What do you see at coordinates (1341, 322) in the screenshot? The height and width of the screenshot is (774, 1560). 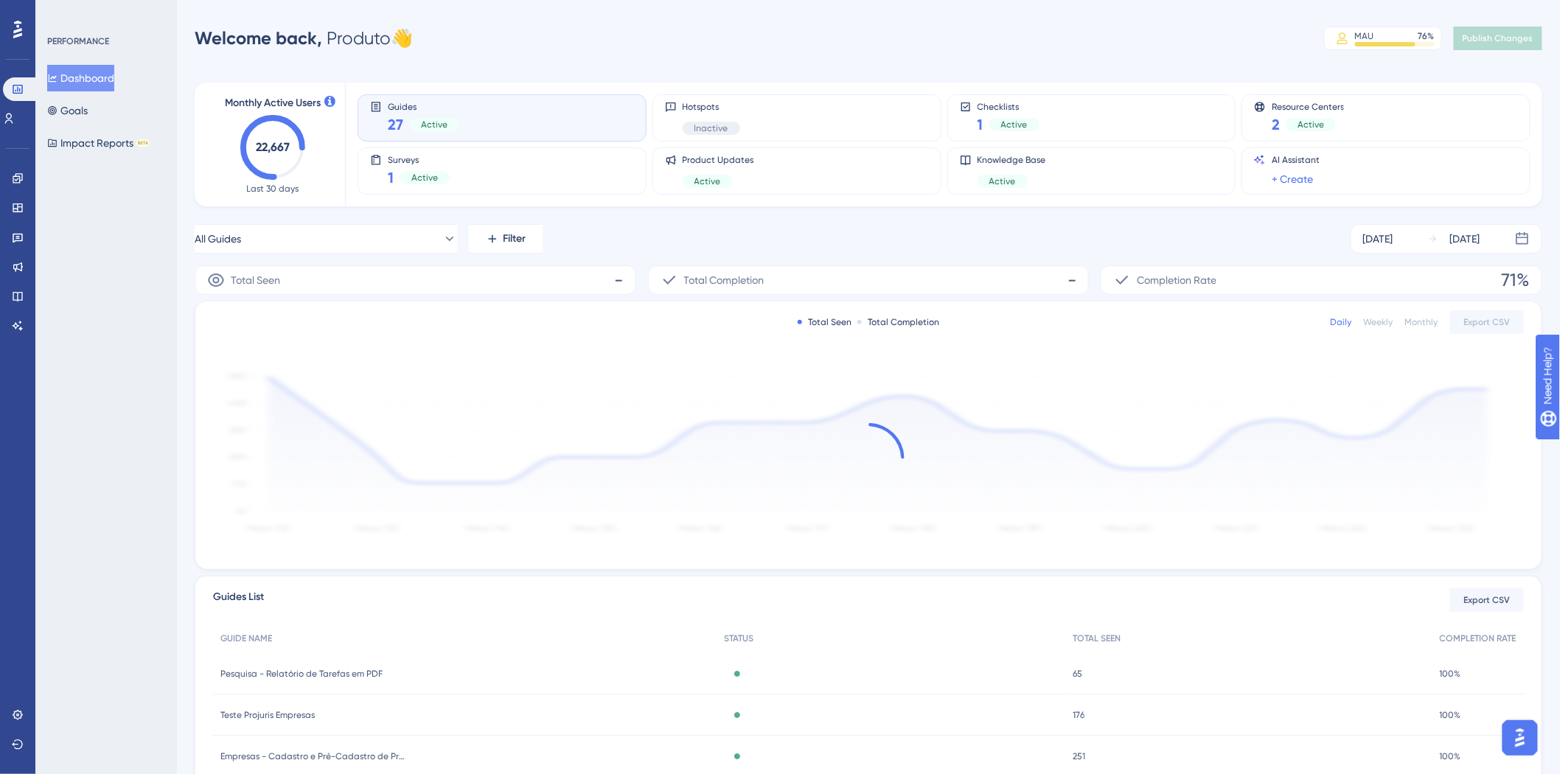 I see `div: Daily` at bounding box center [1341, 322].